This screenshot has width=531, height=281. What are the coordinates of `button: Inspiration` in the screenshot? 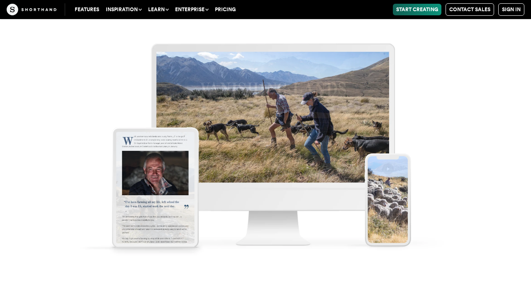 It's located at (124, 10).